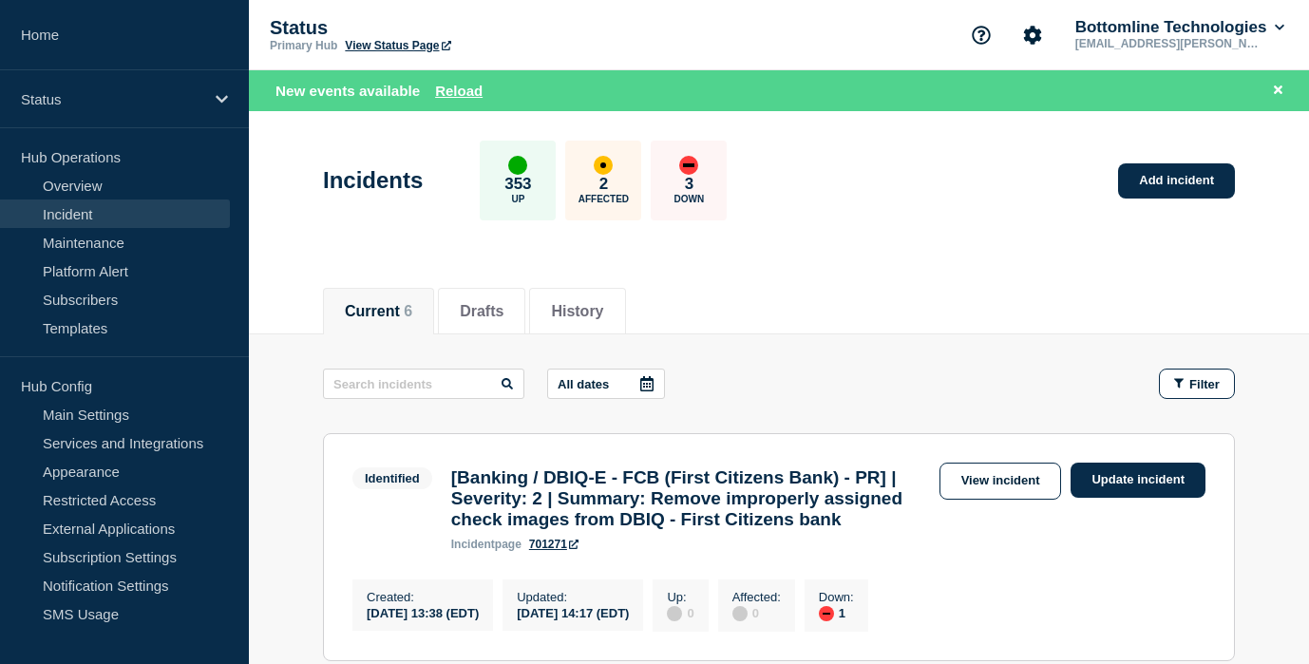 This screenshot has height=664, width=1309. I want to click on p: Updated :, so click(573, 597).